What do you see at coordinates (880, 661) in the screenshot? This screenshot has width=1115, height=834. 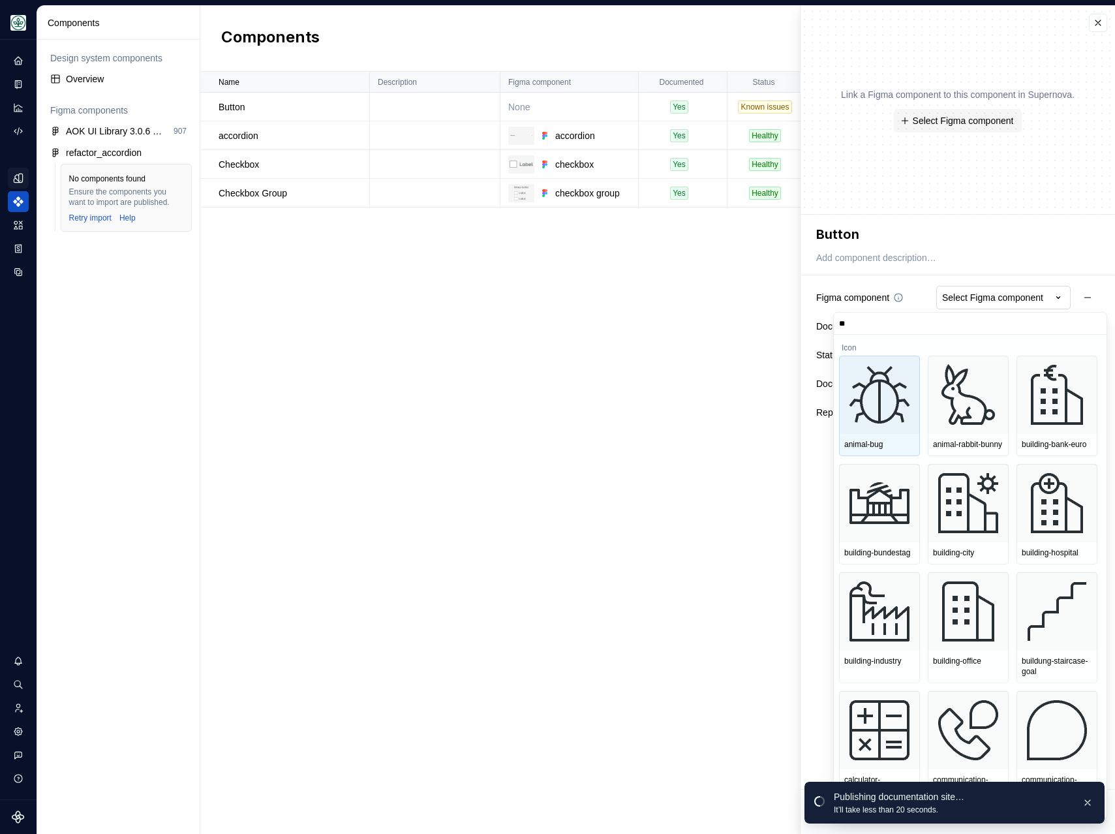 I see `div: building-industry` at bounding box center [880, 661].